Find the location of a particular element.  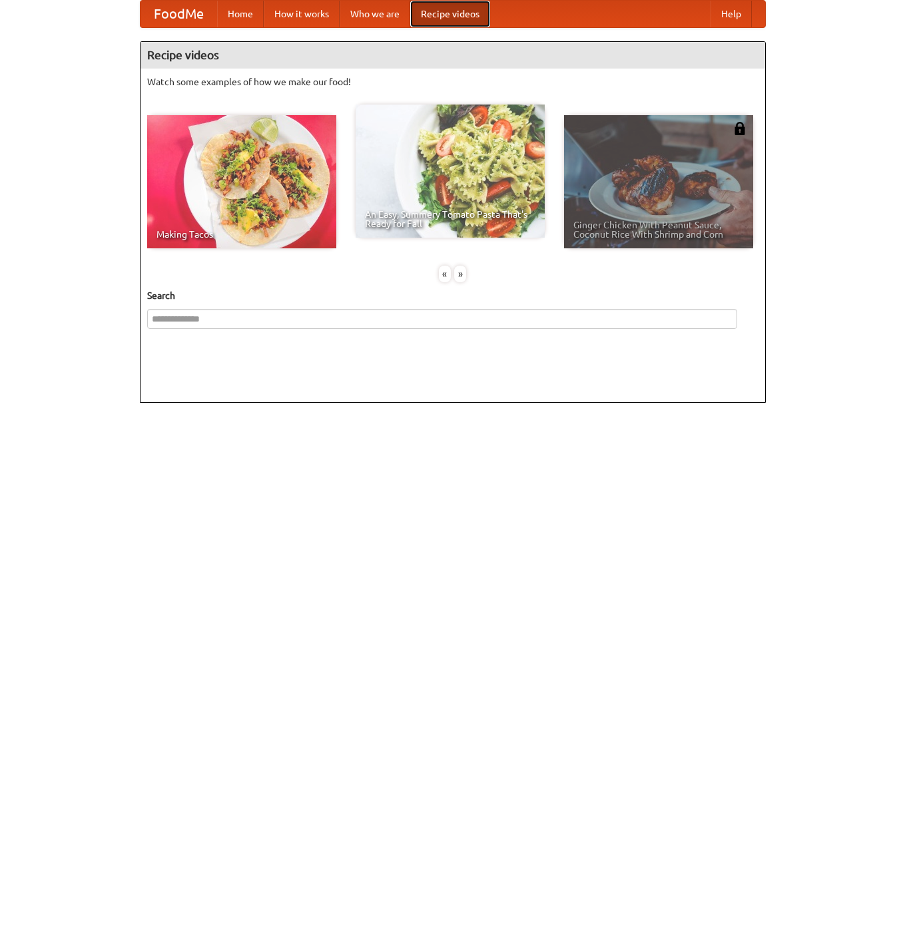

h4: Recipe videos is located at coordinates (453, 55).